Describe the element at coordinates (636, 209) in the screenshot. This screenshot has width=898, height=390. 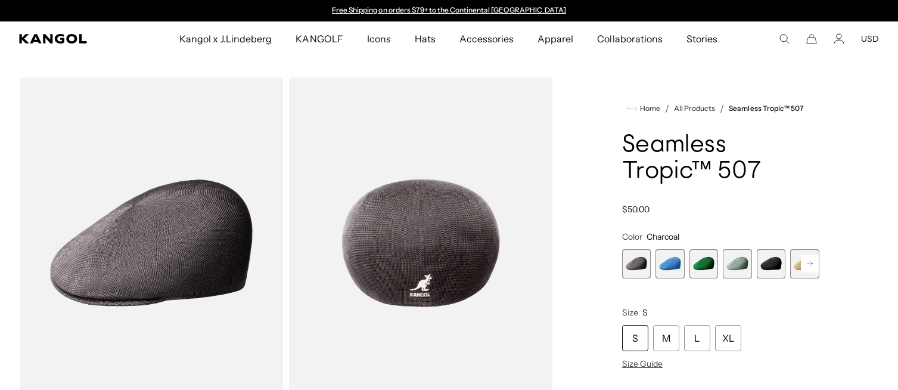
I see `span: $50.00` at that location.